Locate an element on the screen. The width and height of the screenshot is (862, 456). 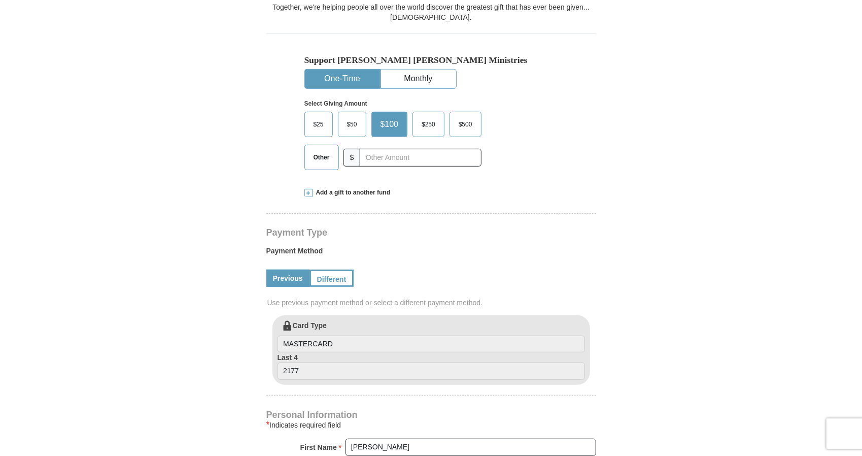
span: $100 is located at coordinates (390, 124).